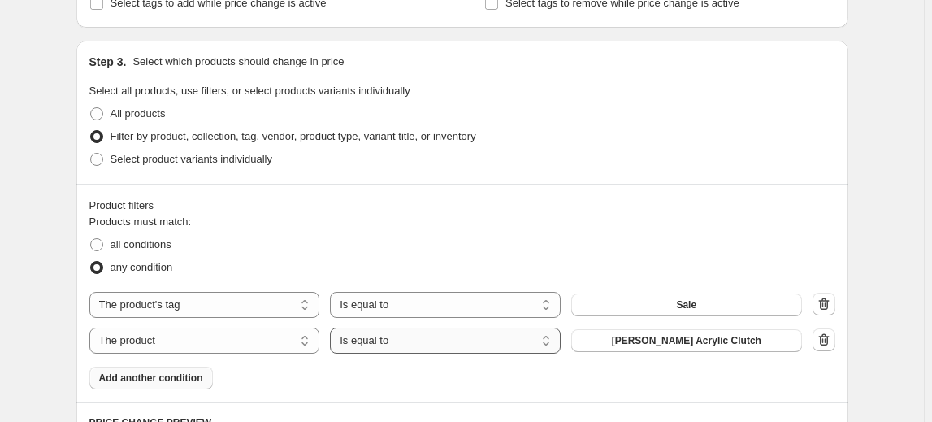 This screenshot has height=422, width=932. Describe the element at coordinates (686, 305) in the screenshot. I see `span: Sale` at that location.